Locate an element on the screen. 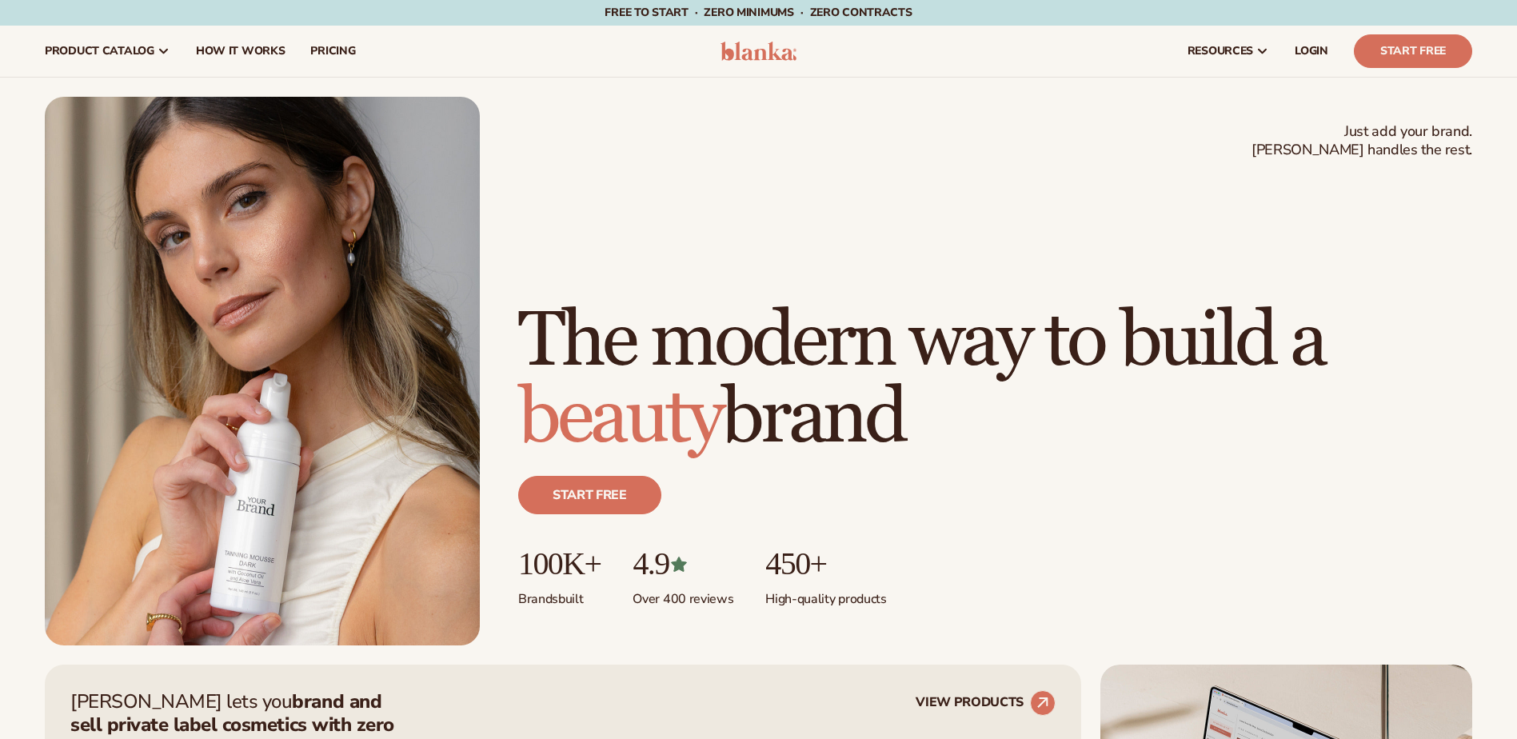 The image size is (1517, 739). a: VIEW PRODUCTS is located at coordinates (985, 703).